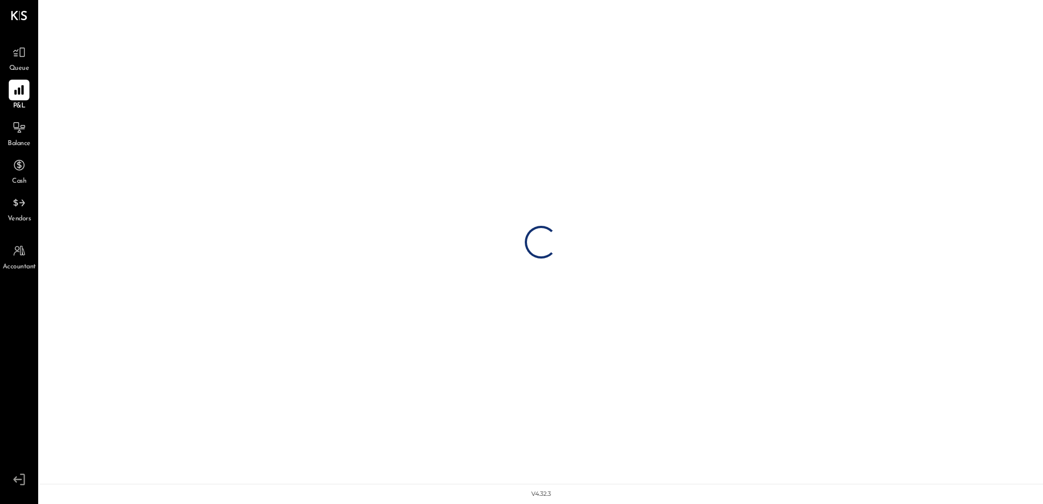 This screenshot has width=1043, height=504. I want to click on span: Balance, so click(19, 144).